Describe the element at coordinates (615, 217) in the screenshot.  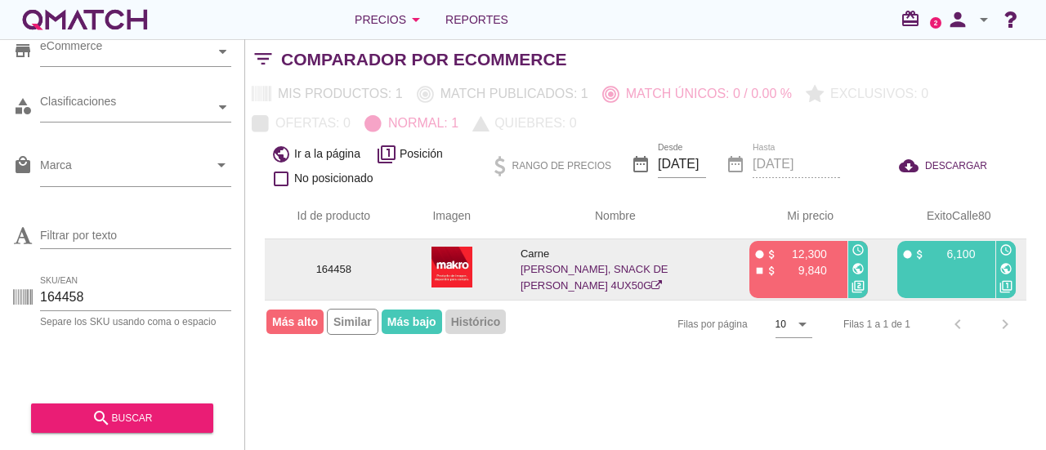
I see `th: Nombre: Not sorted.` at that location.